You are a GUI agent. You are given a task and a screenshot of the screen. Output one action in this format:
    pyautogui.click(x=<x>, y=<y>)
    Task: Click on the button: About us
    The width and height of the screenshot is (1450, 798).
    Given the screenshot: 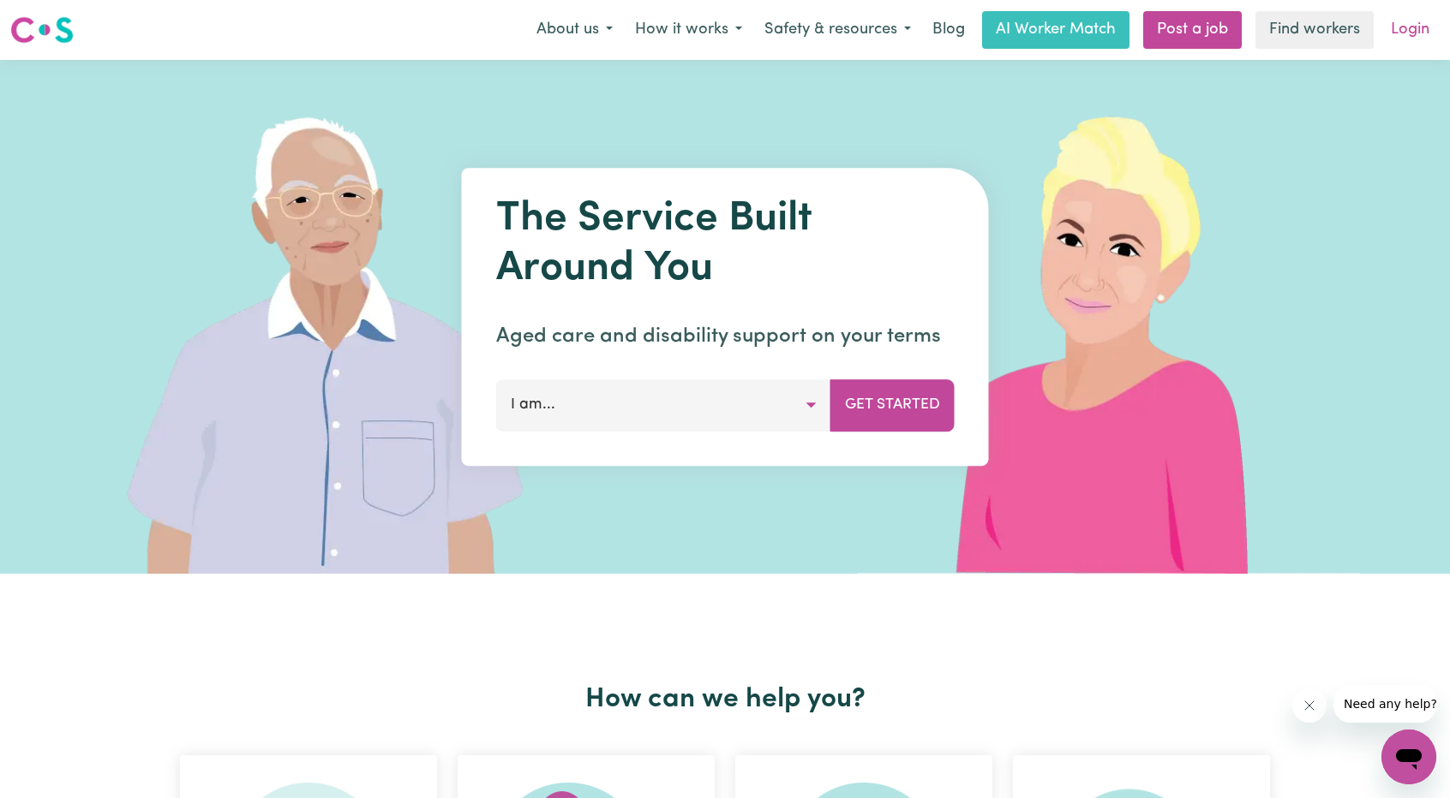 What is the action you would take?
    pyautogui.click(x=574, y=30)
    